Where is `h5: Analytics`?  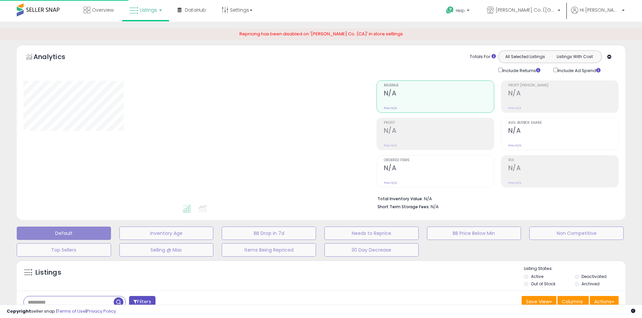 h5: Analytics is located at coordinates (56, 57).